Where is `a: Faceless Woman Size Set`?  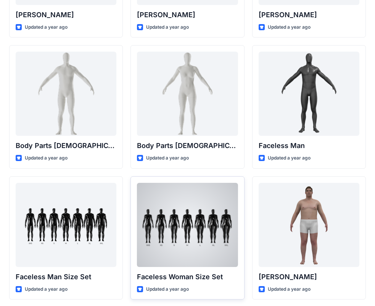
a: Faceless Woman Size Set is located at coordinates (188, 225).